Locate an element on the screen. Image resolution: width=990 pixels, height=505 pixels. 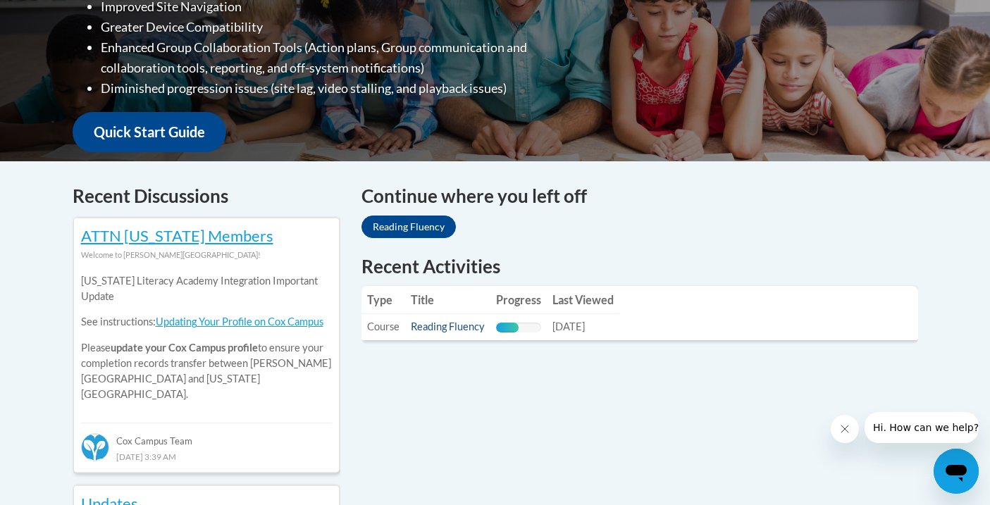
li: Enhanced Group Collaboration Tools (Action plans, Group communication and collaboration tools, re... is located at coordinates (342, 58).